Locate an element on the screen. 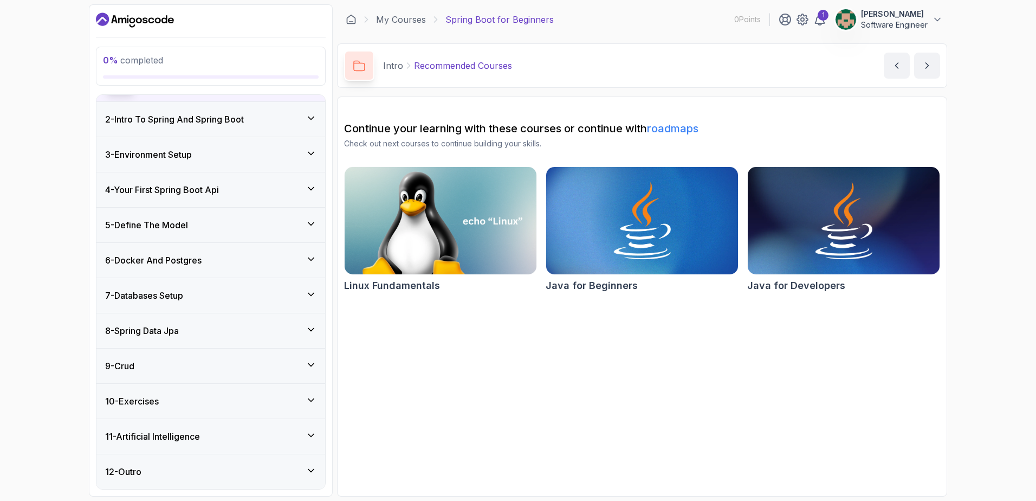 The width and height of the screenshot is (1036, 501). span: completed is located at coordinates (133, 60).